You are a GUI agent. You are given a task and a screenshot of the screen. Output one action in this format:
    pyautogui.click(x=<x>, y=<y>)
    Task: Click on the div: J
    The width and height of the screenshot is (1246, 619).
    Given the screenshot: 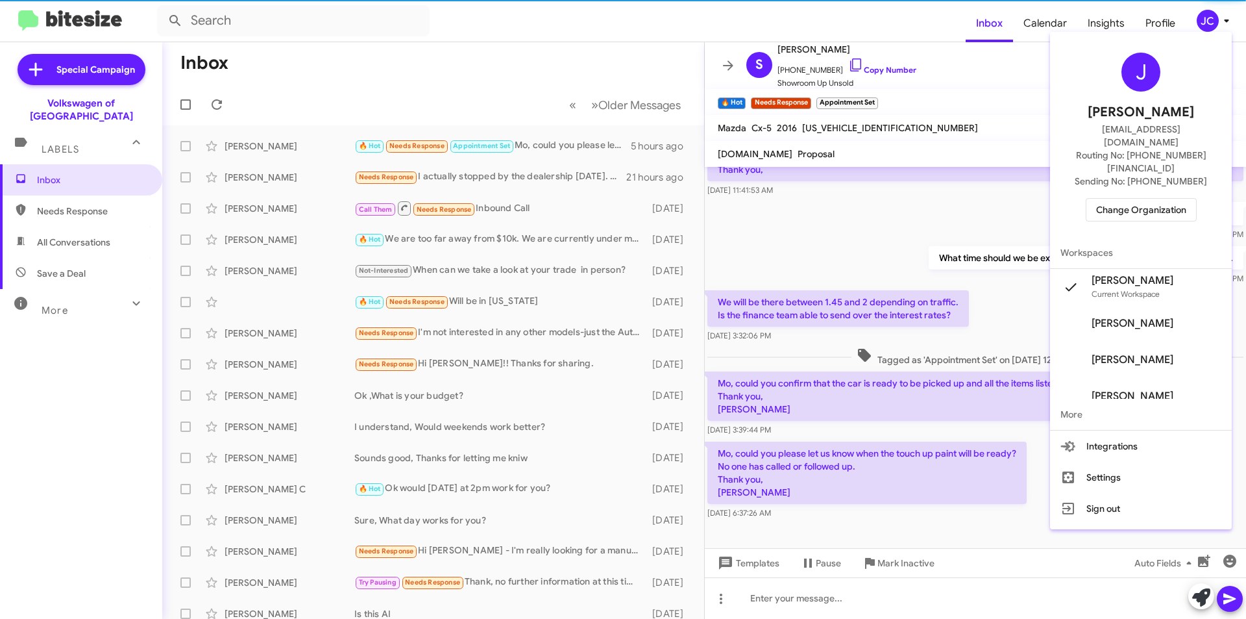 What is the action you would take?
    pyautogui.click(x=1141, y=72)
    